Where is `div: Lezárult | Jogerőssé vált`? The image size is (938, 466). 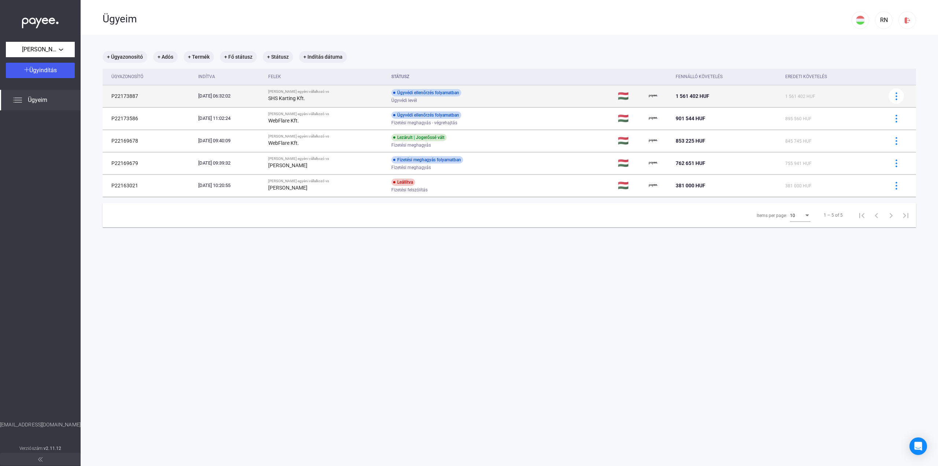 div: Lezárult | Jogerőssé vált is located at coordinates (419, 137).